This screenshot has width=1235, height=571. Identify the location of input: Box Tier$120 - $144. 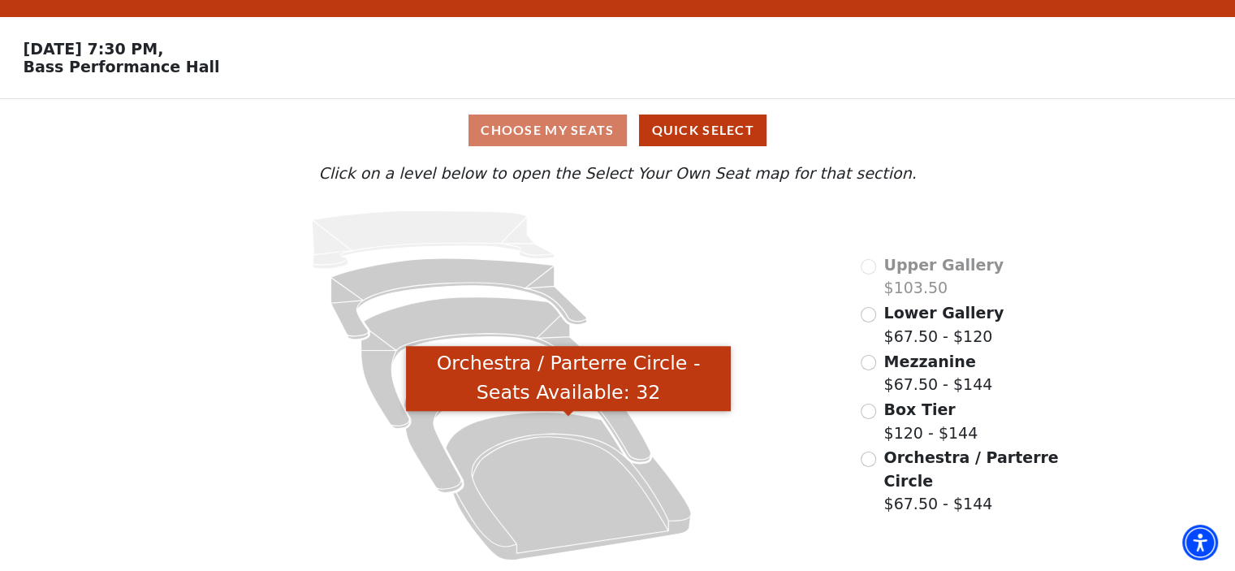
(868, 411).